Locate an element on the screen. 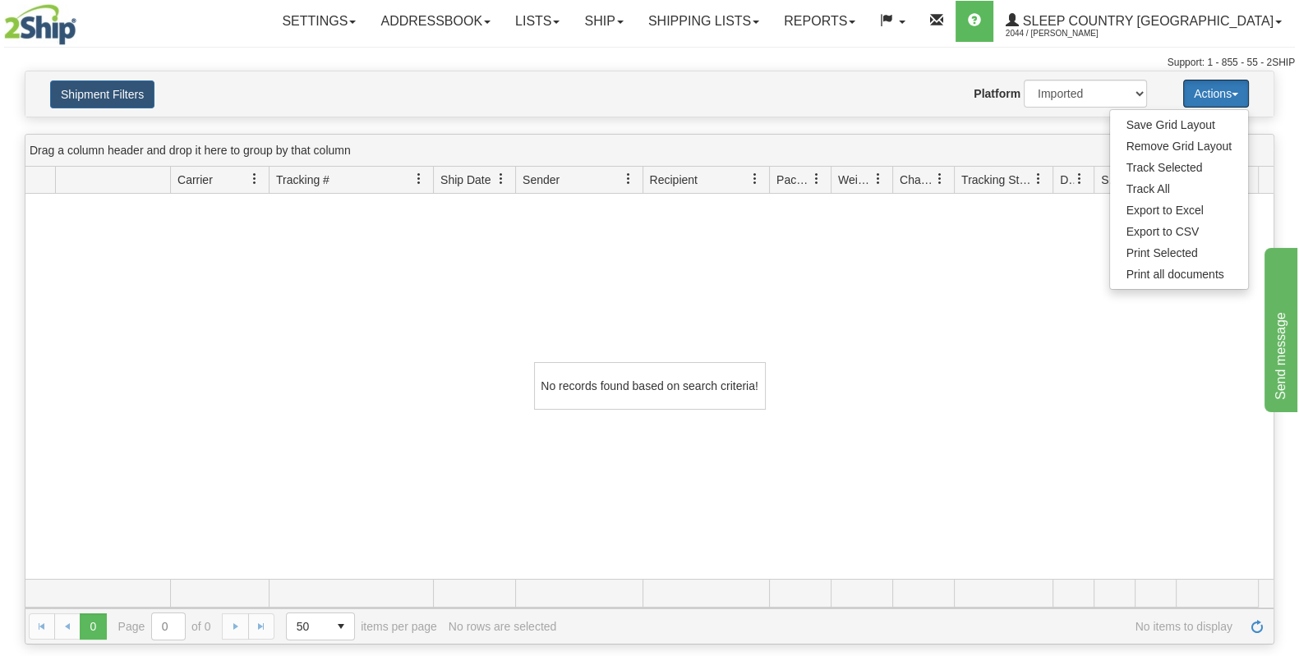  a: Shipping lists is located at coordinates (703, 21).